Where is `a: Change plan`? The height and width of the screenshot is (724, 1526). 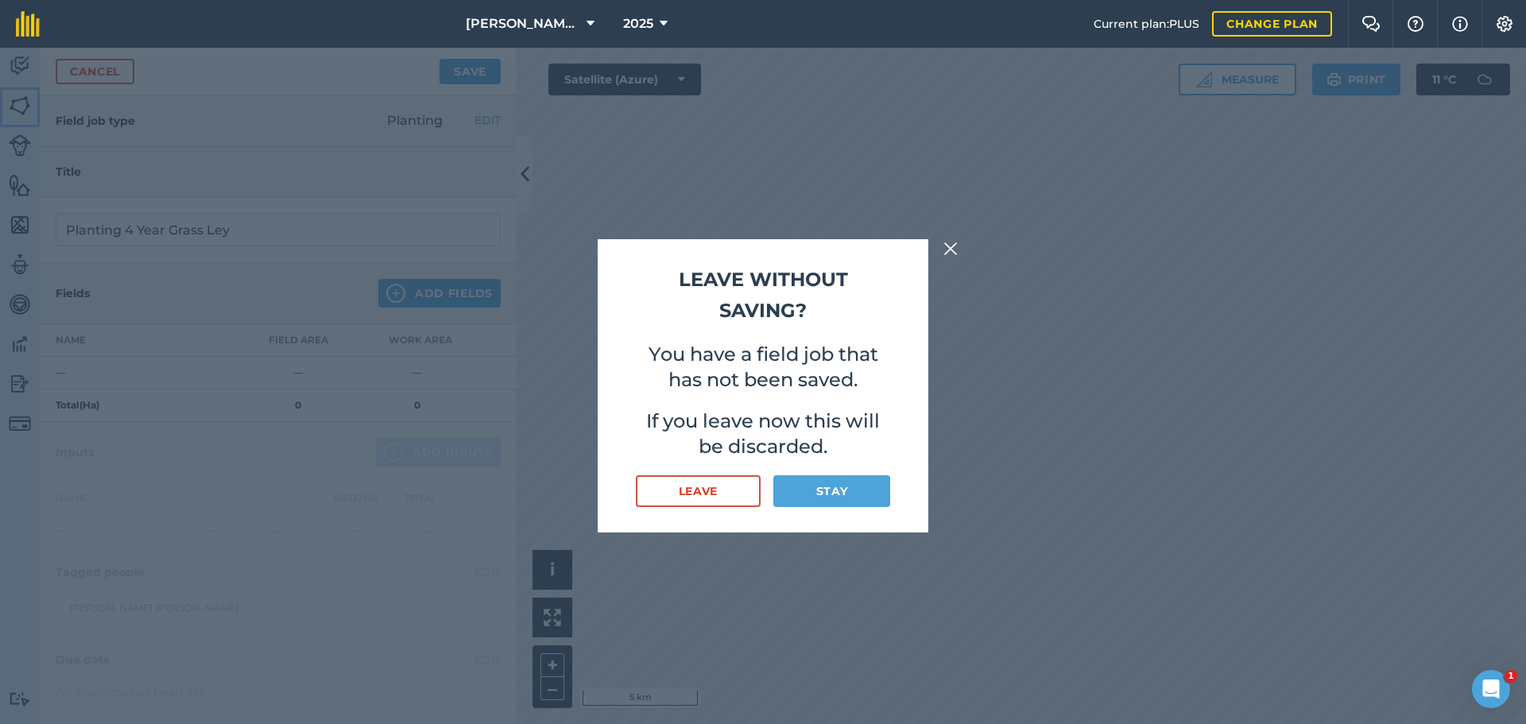
a: Change plan is located at coordinates (1271, 24).